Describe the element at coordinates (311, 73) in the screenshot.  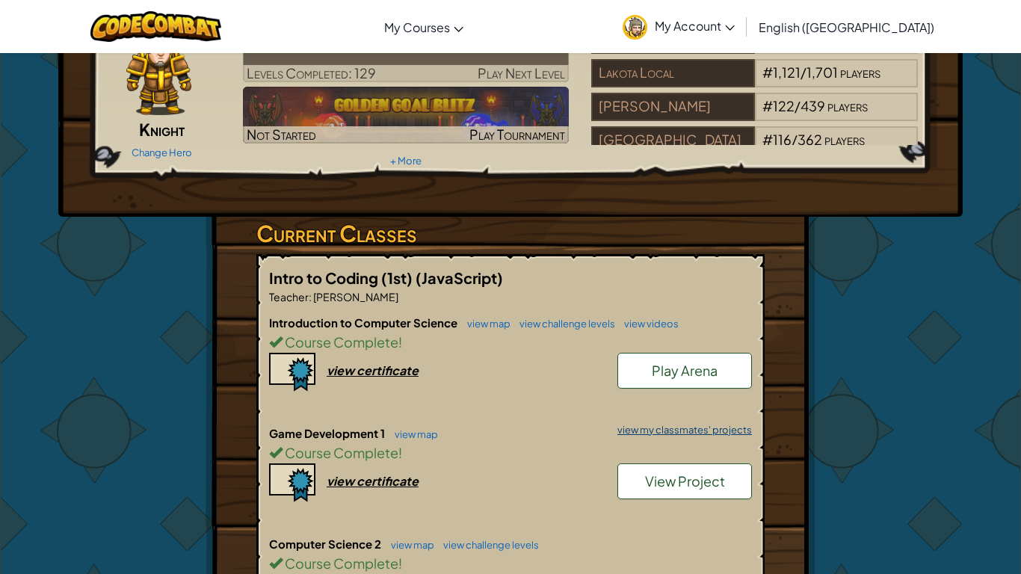
I see `span: Levels Completed: 129` at that location.